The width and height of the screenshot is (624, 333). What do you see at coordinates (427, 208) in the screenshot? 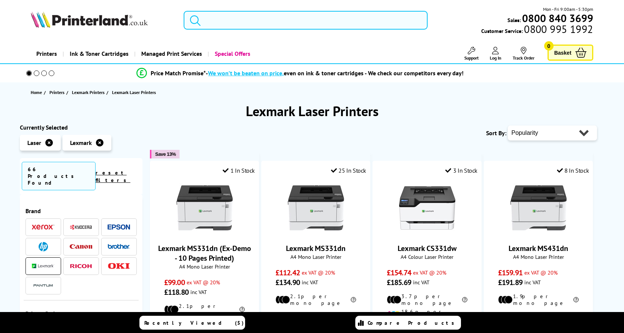
I see `img: Lexmark CS331dw` at bounding box center [427, 208].